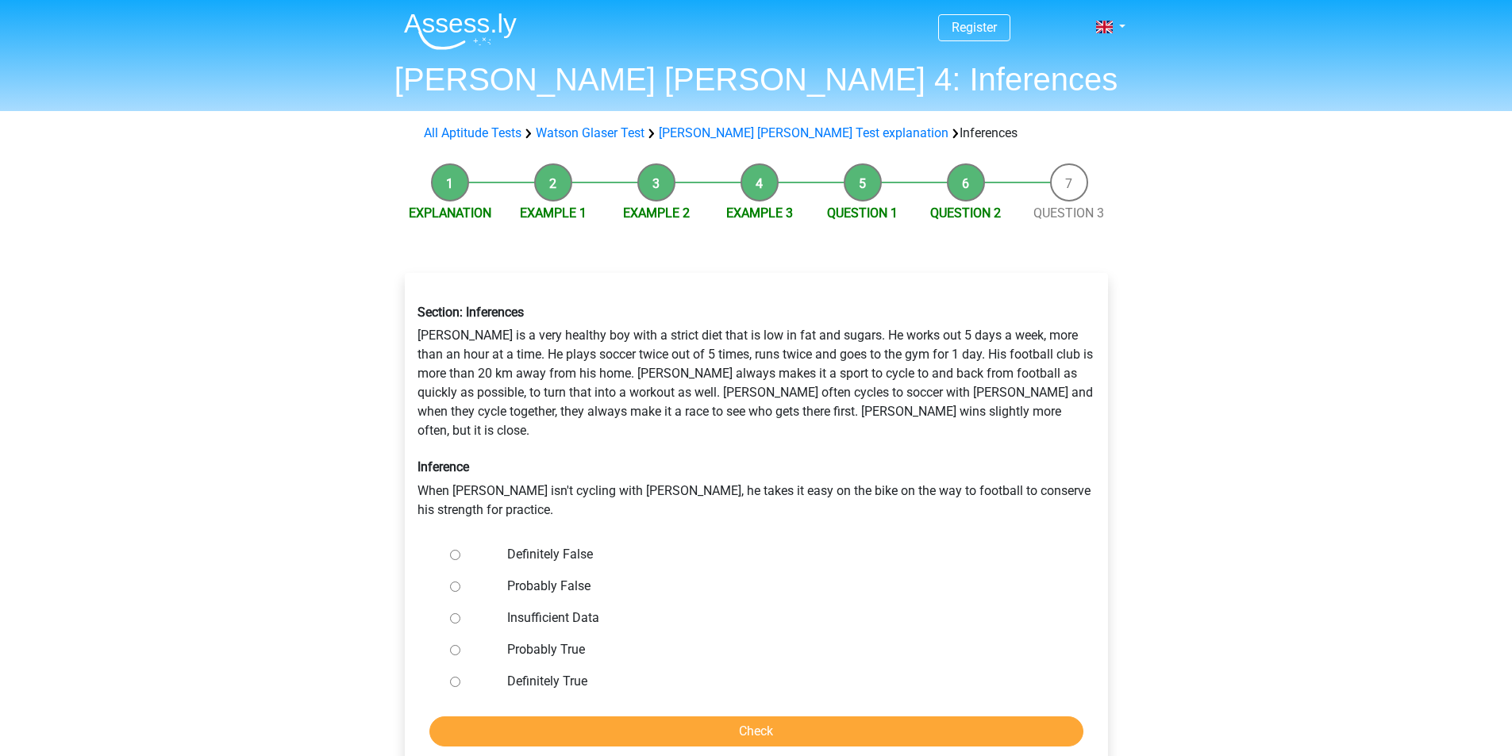 The image size is (1512, 756). I want to click on label: Insufficient Data, so click(782, 618).